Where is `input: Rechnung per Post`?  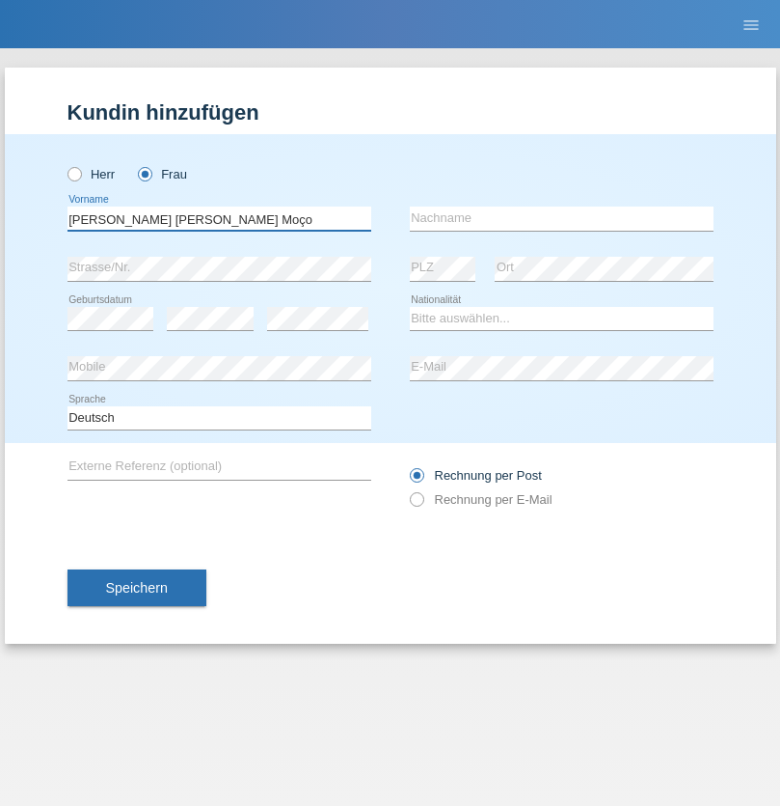
input: Rechnung per Post is located at coordinates (416, 479).